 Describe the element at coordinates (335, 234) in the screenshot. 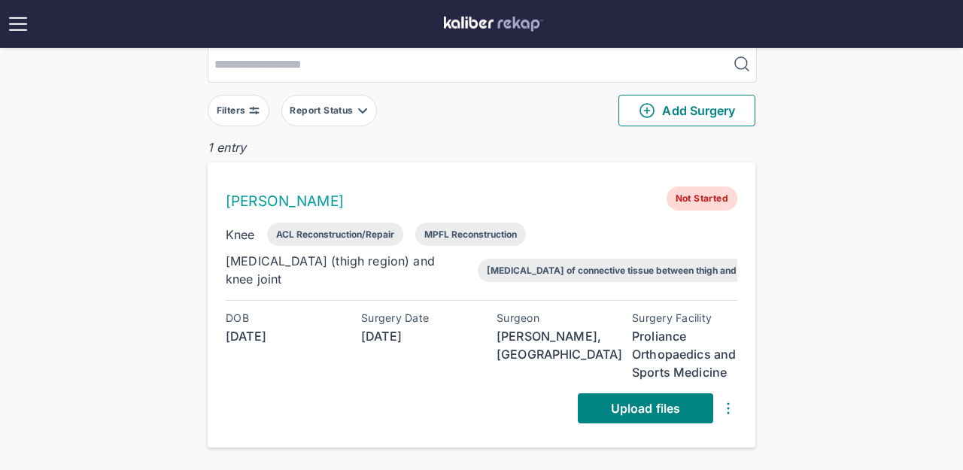

I see `div: ACL Reconstruction/Repair` at that location.